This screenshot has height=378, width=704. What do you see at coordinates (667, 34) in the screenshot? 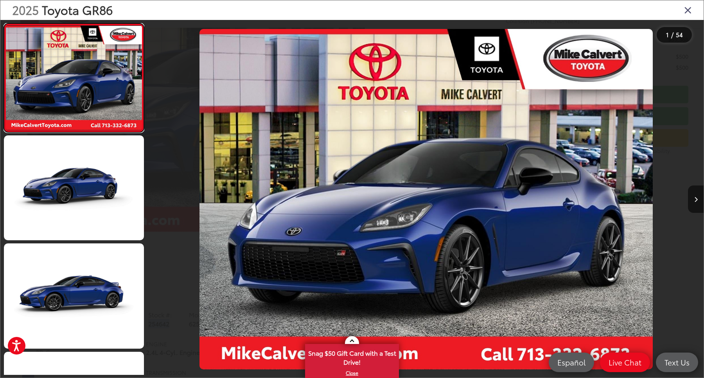
I see `span: 1` at bounding box center [667, 34].